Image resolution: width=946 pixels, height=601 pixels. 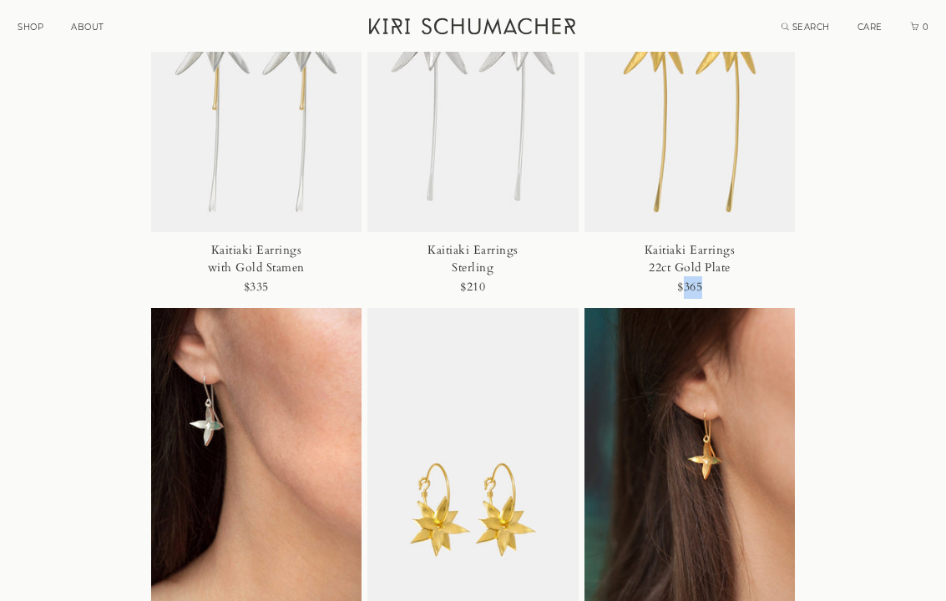 I want to click on a: Search, so click(x=806, y=27).